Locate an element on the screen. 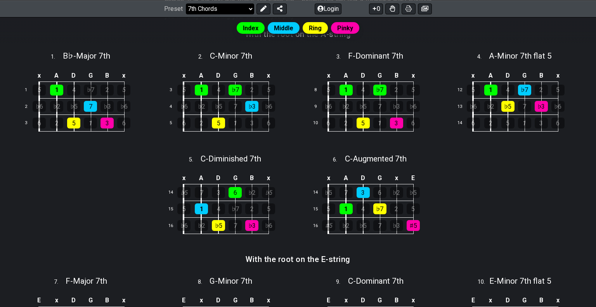 The image size is (596, 307). td: 12 is located at coordinates (463, 90).